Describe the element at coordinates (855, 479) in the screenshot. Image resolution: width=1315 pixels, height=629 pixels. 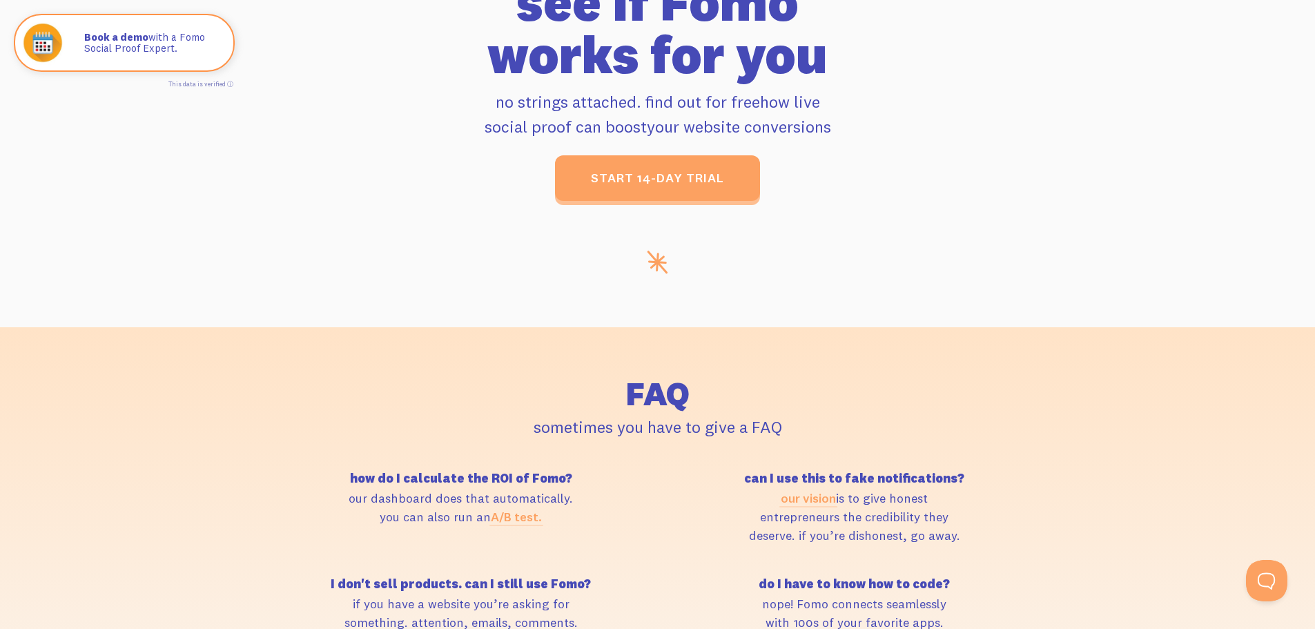
I see `h5: can I use this to fake notifications?` at that location.